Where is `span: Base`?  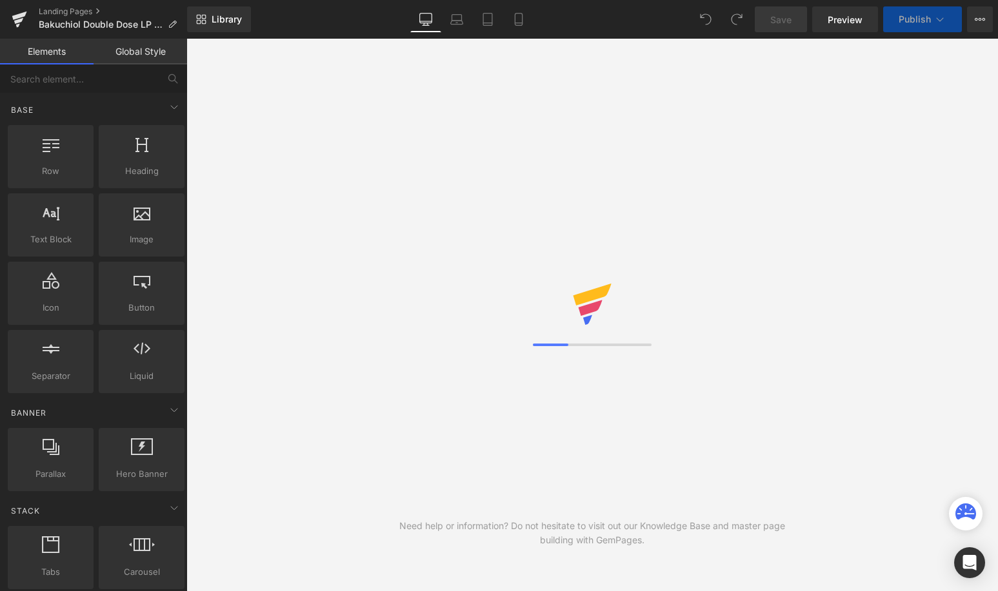
span: Base is located at coordinates (22, 110).